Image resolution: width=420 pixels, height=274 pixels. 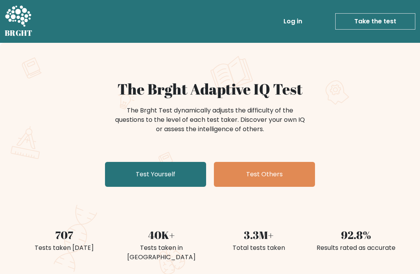 What do you see at coordinates (19, 21) in the screenshot?
I see `a: BRGHT` at bounding box center [19, 21].